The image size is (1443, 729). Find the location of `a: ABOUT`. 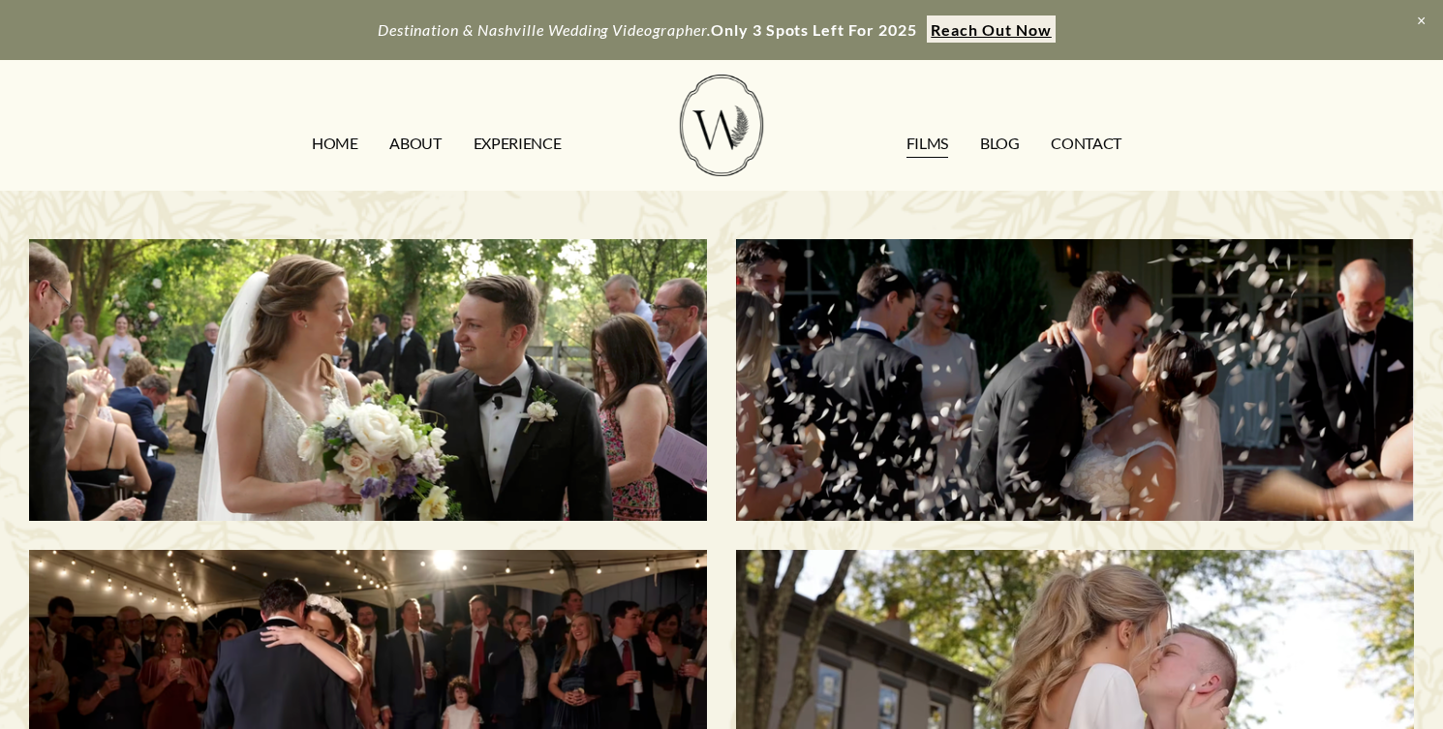

a: ABOUT is located at coordinates (414, 143).